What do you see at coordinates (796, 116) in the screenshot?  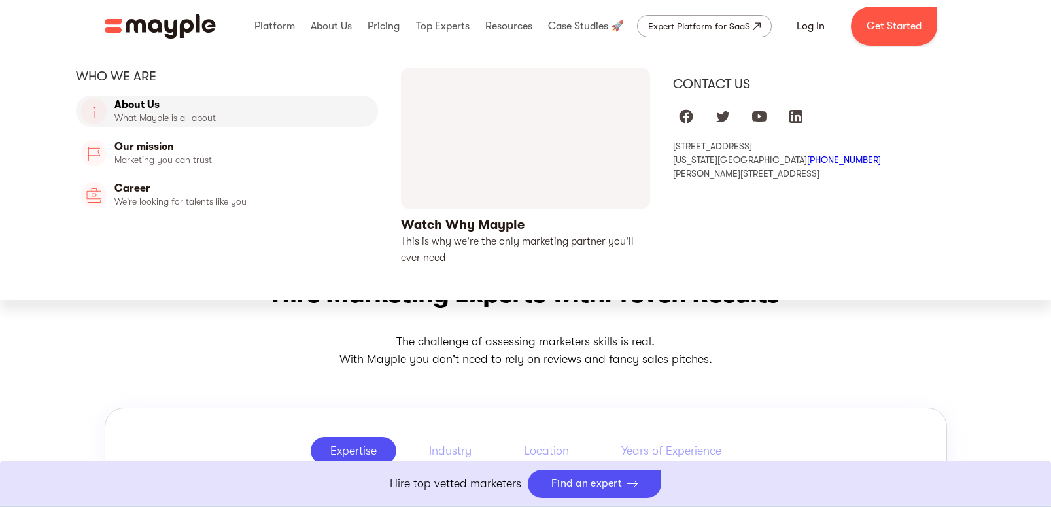 I see `a: Mayple at LinkedIn` at bounding box center [796, 116].